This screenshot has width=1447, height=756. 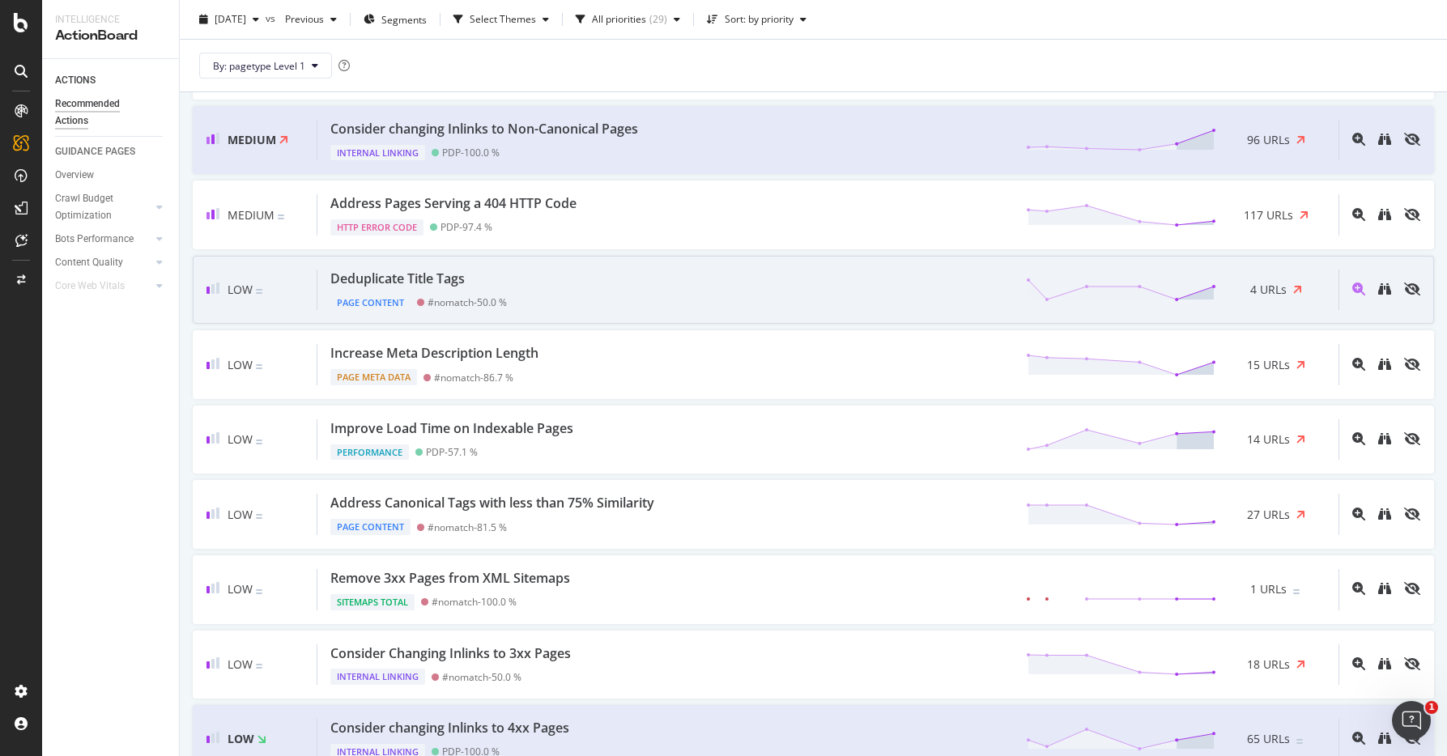 What do you see at coordinates (377, 153) in the screenshot?
I see `div: Internal Linking` at bounding box center [377, 153].